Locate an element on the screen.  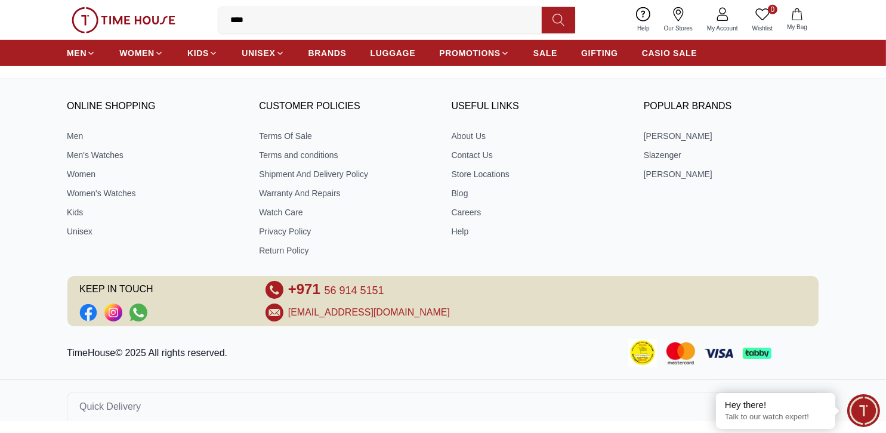
a: Blog is located at coordinates (539, 193).